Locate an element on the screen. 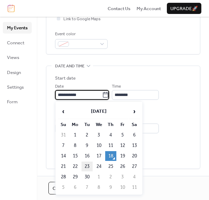 The height and width of the screenshot is (200, 209). span: Upgrade 🚀 is located at coordinates (184, 9).